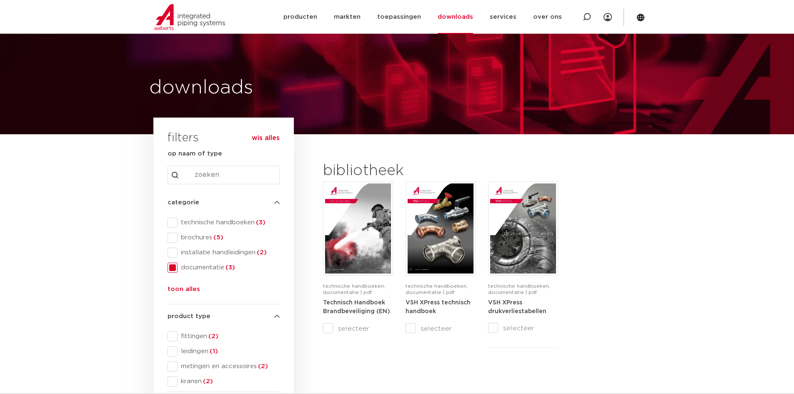  I want to click on img: FireProtection_A4TM_5007915_2025_2.0_EN-1-pdf.jpg, so click(358, 228).